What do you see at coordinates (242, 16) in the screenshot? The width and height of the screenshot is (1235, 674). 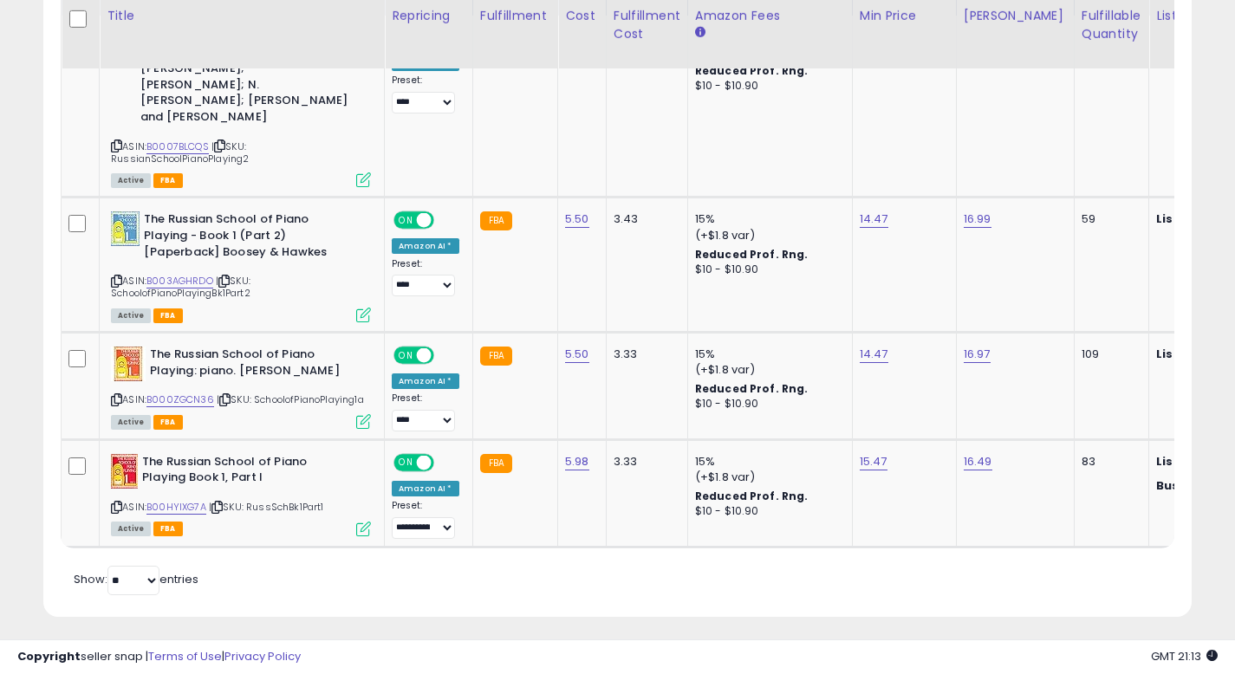 I see `div: Title` at bounding box center [242, 16].